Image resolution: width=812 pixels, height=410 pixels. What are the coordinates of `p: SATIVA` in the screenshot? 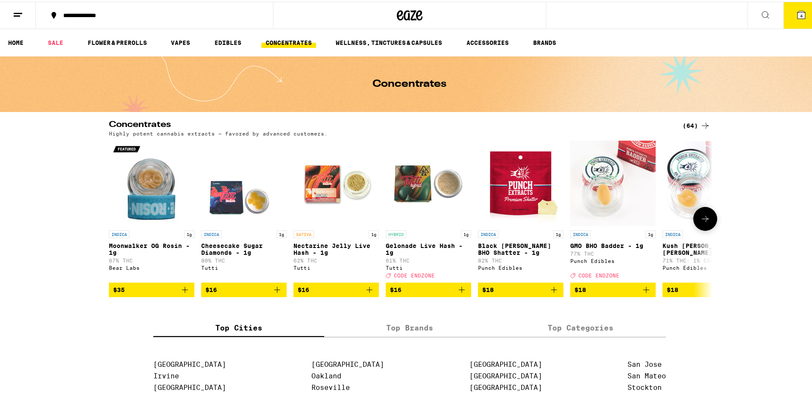 It's located at (304, 232).